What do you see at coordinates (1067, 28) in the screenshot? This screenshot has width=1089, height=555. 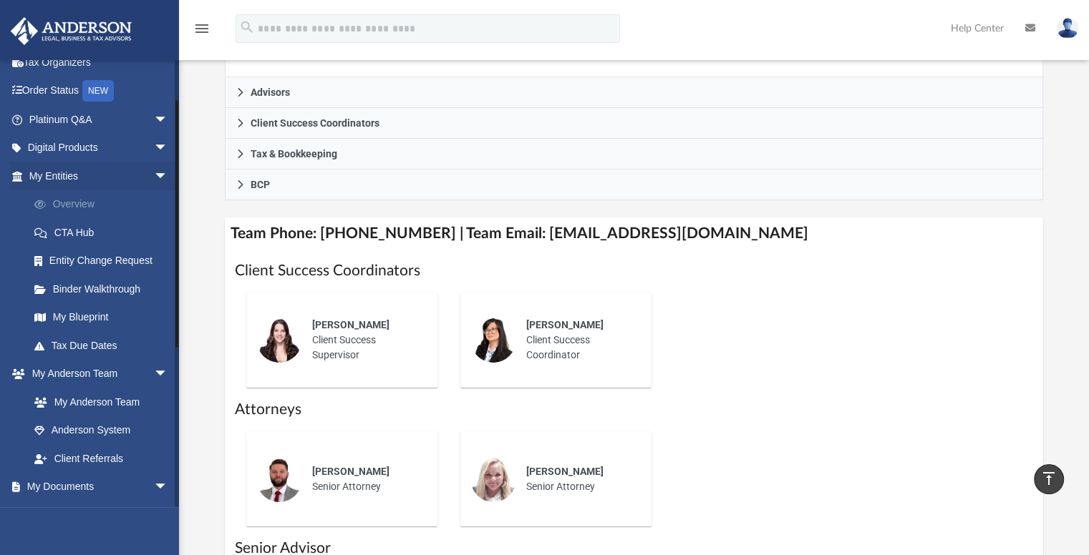 I see `img: User Pic` at bounding box center [1067, 28].